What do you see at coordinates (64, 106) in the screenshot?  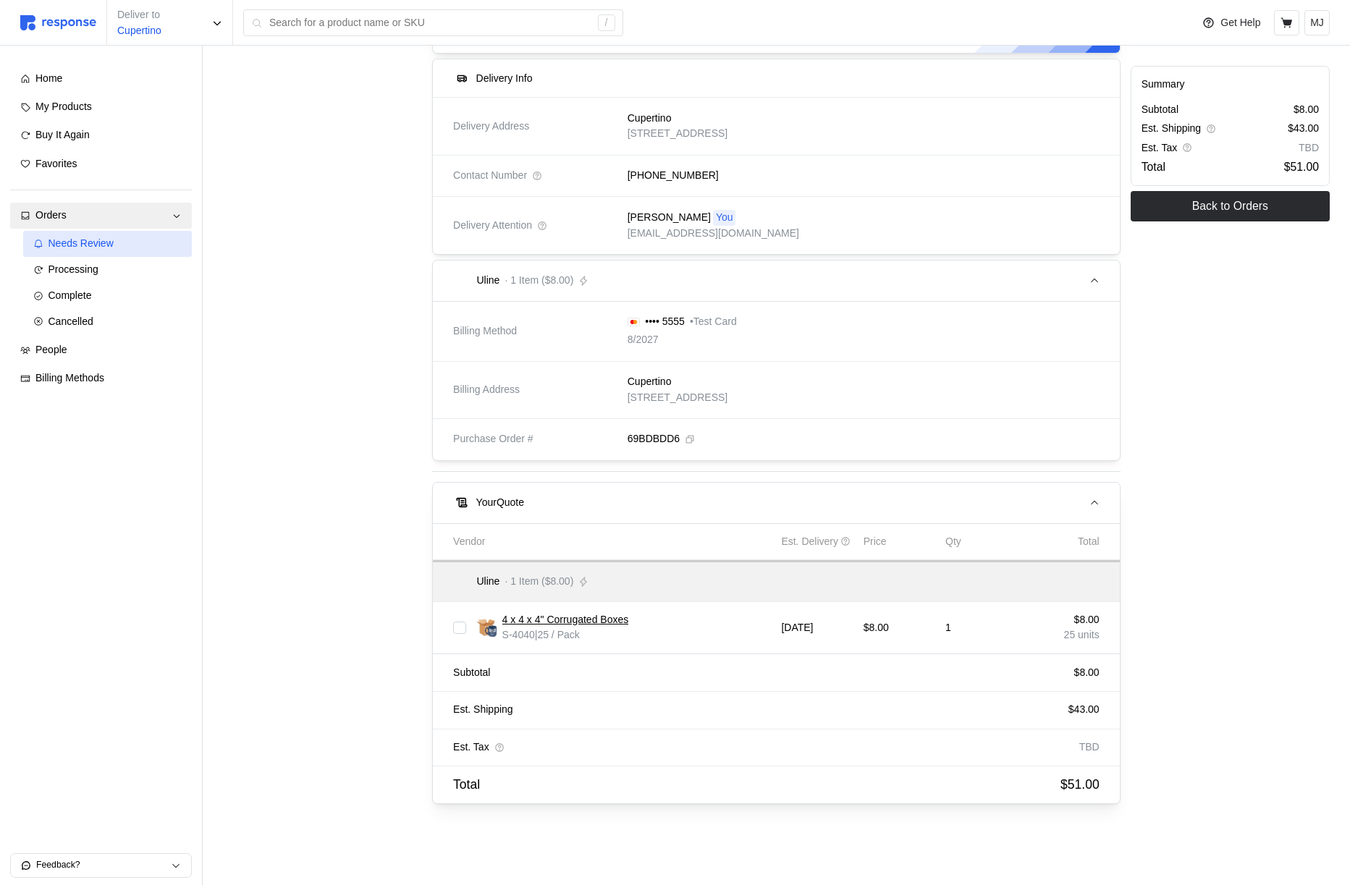 I see `span: My Products` at bounding box center [64, 106].